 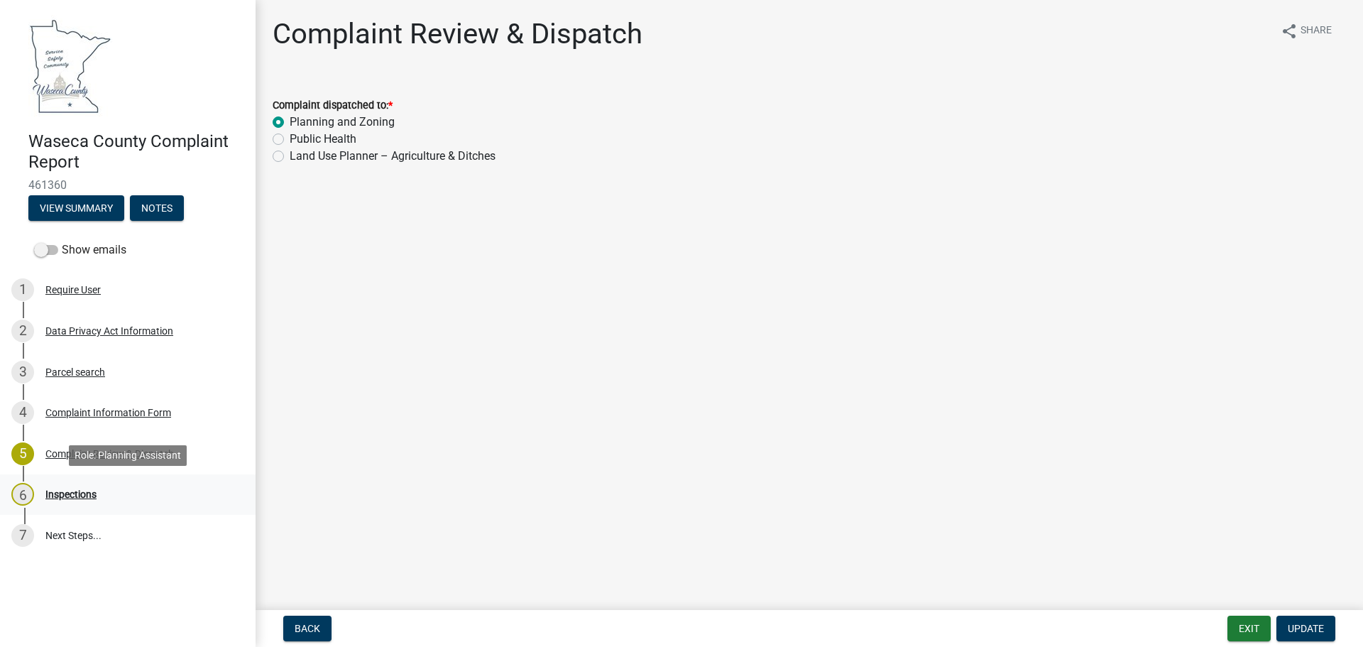 What do you see at coordinates (1306, 628) in the screenshot?
I see `span: Update` at bounding box center [1306, 628].